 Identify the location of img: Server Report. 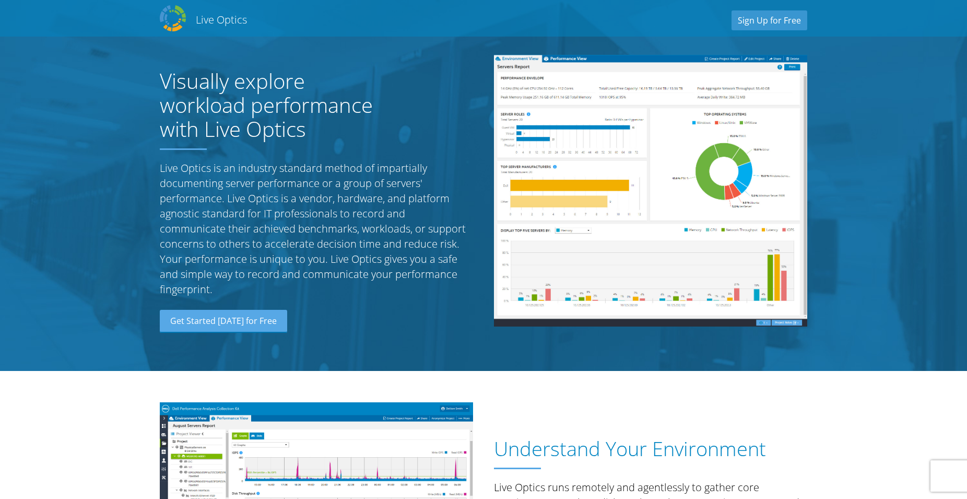
(650, 191).